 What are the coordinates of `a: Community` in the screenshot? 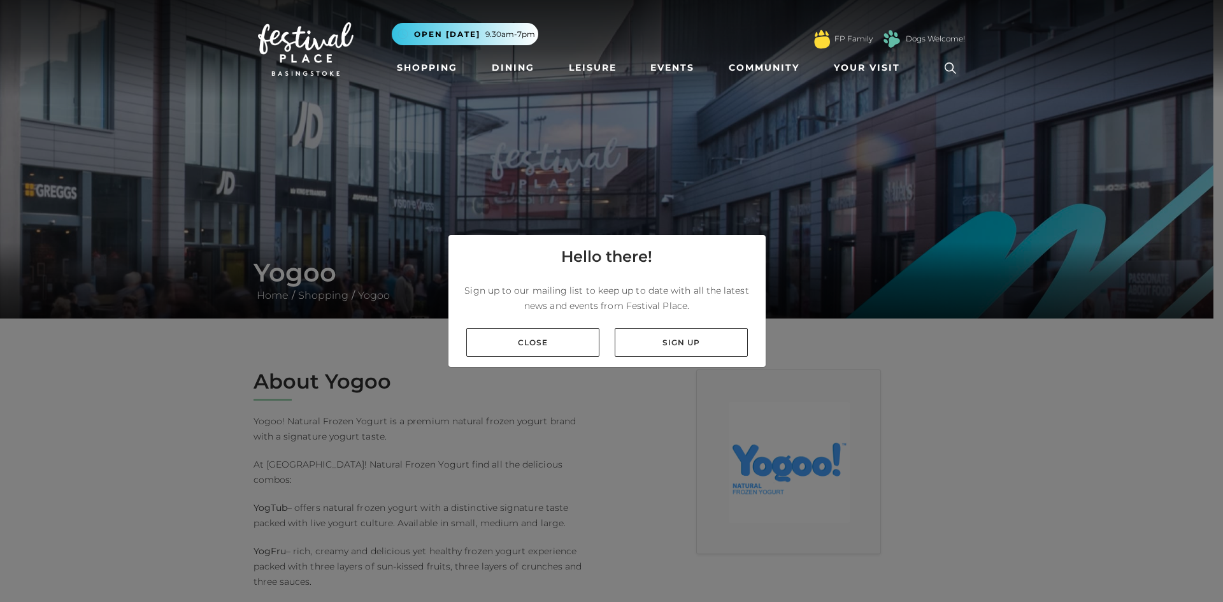 It's located at (763, 67).